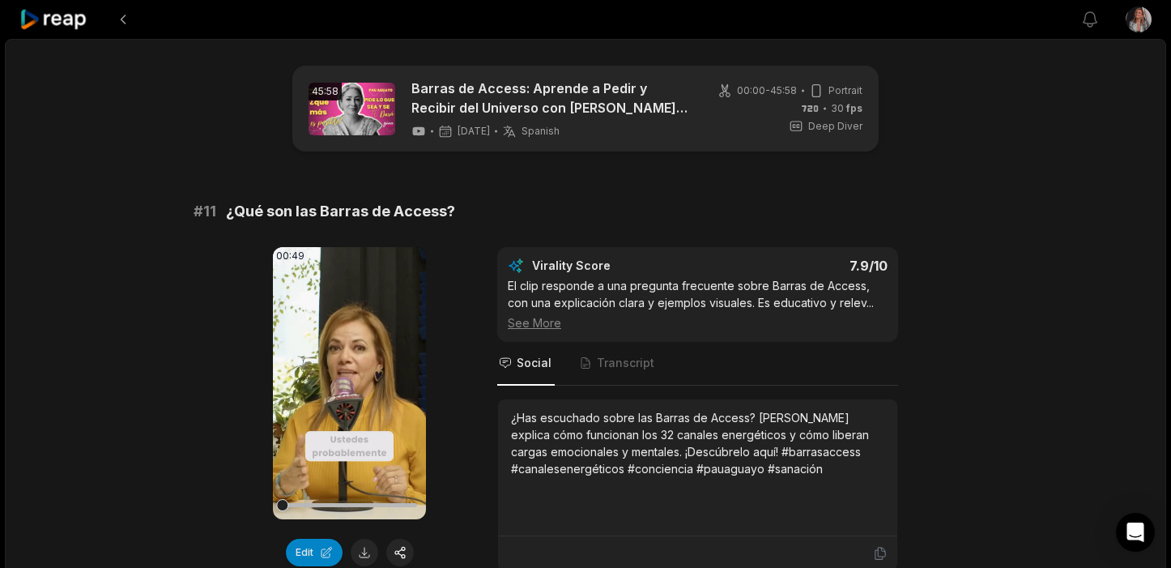 The height and width of the screenshot is (568, 1171). I want to click on span: Deep Diver, so click(835, 126).